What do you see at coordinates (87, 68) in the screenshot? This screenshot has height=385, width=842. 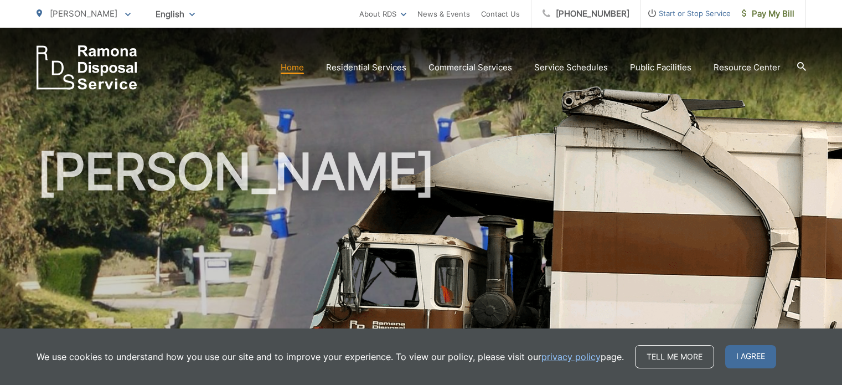 I see `a: EDCD logo. Return to the homepage.` at bounding box center [87, 68].